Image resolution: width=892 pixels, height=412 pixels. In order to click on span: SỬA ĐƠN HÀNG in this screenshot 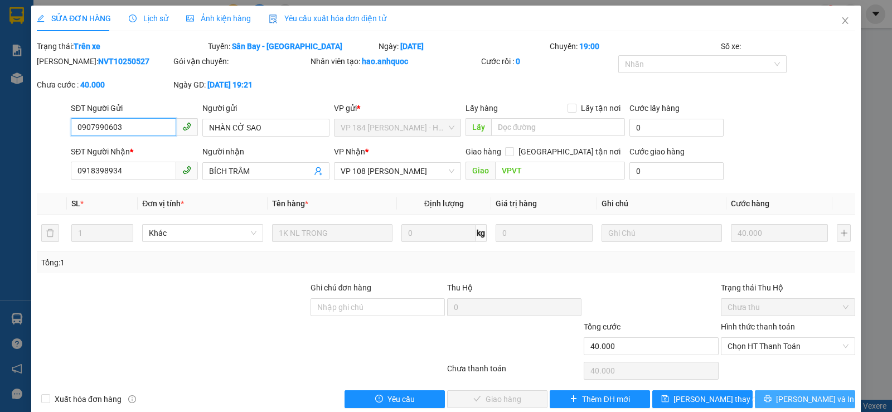, I will do `click(74, 18)`.